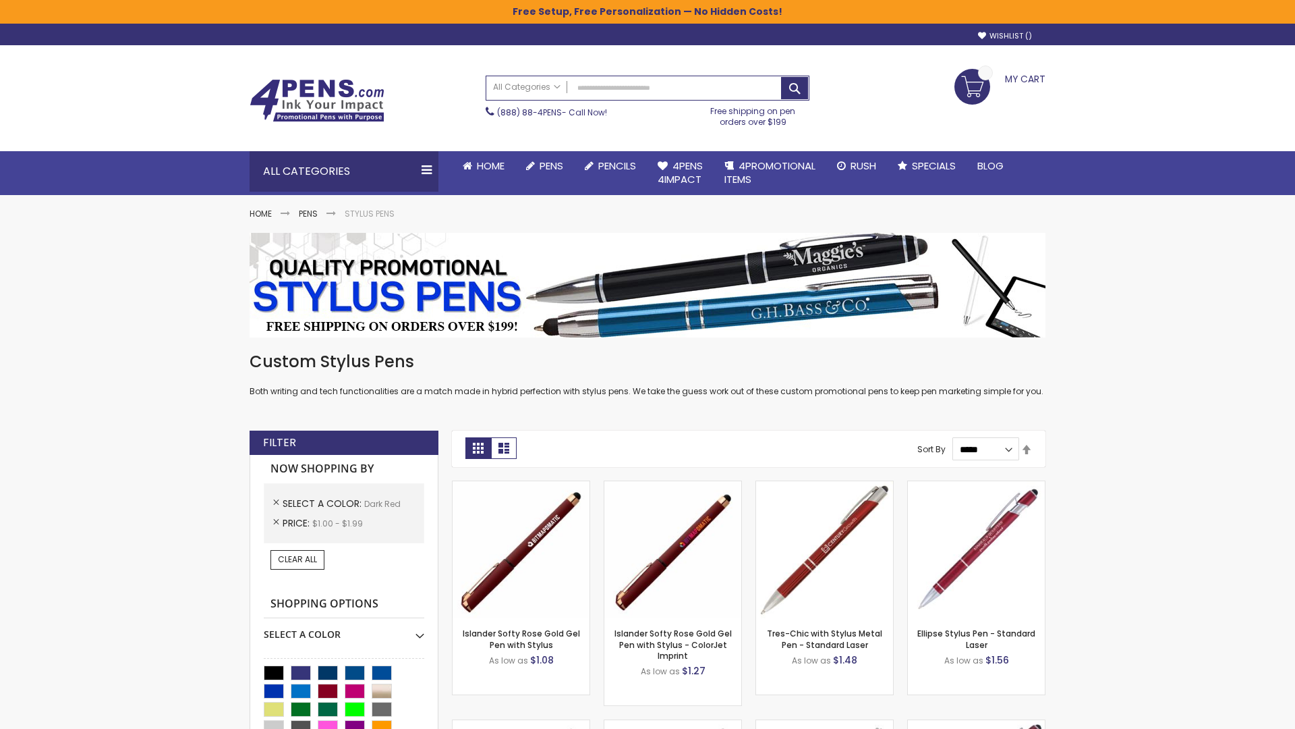 This screenshot has height=729, width=1295. What do you see at coordinates (648, 362) in the screenshot?
I see `h1: Custom Stylus Pens` at bounding box center [648, 362].